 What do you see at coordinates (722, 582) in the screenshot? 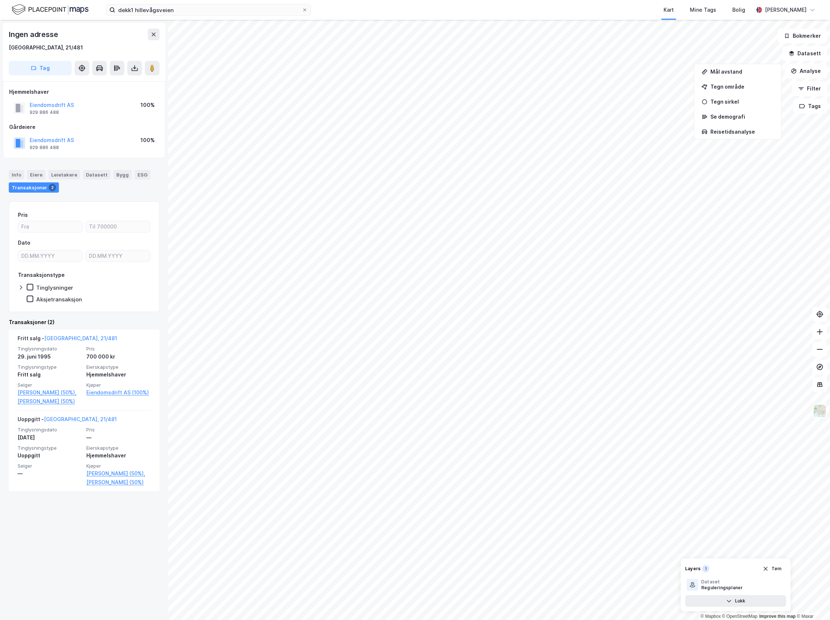
I see `div: Dataset` at bounding box center [722, 582].